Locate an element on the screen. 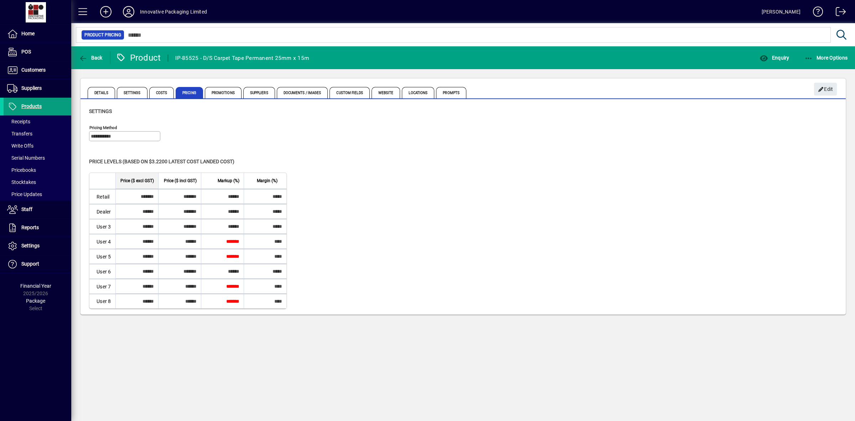 The image size is (855, 421). span: Product Pricing is located at coordinates (103, 35).